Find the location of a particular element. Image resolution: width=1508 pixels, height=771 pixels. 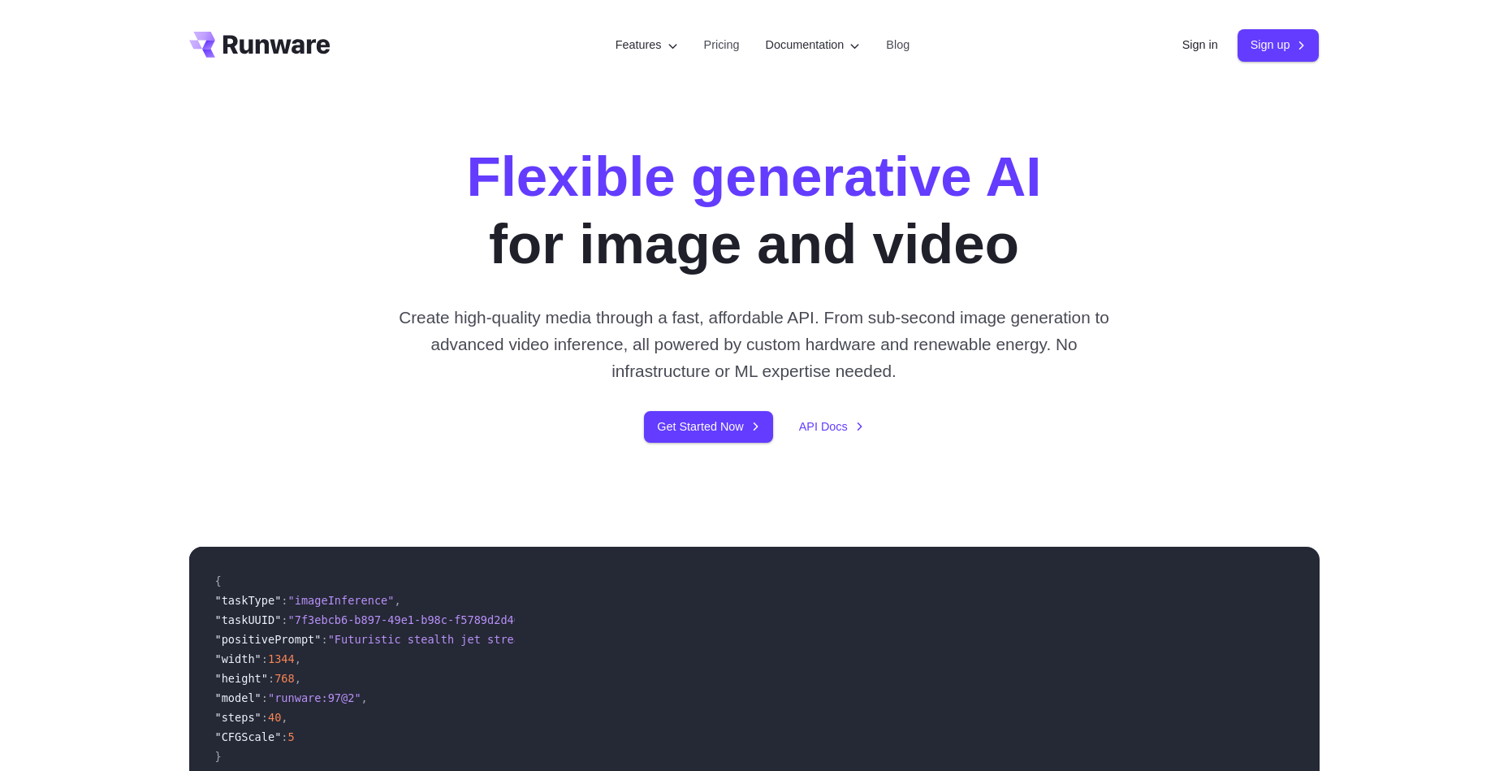

h1: for image and video is located at coordinates (754, 210).